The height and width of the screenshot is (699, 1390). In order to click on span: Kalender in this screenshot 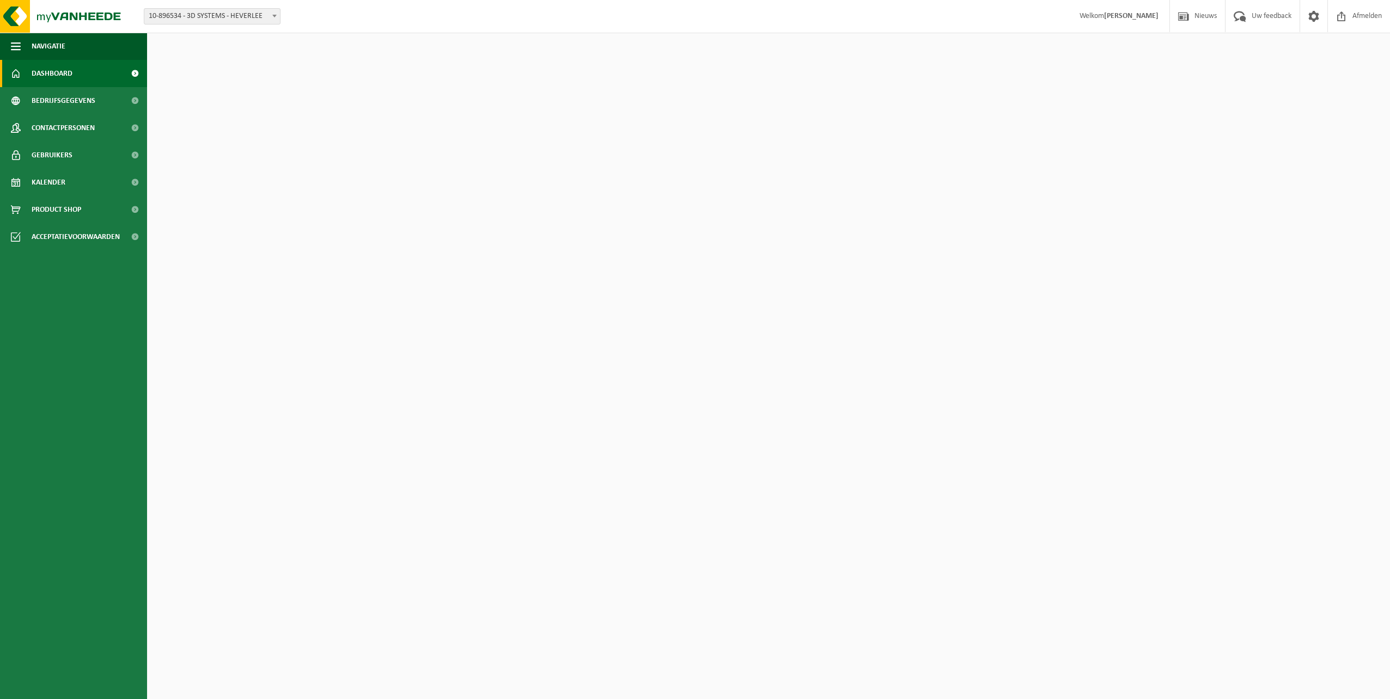, I will do `click(48, 182)`.